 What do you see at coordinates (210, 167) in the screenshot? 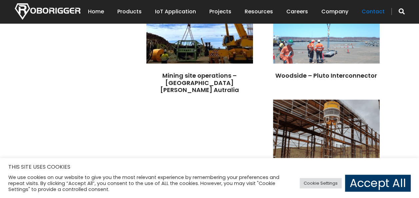
I see `h5: THIS SITE USES COOKIES` at bounding box center [210, 167].